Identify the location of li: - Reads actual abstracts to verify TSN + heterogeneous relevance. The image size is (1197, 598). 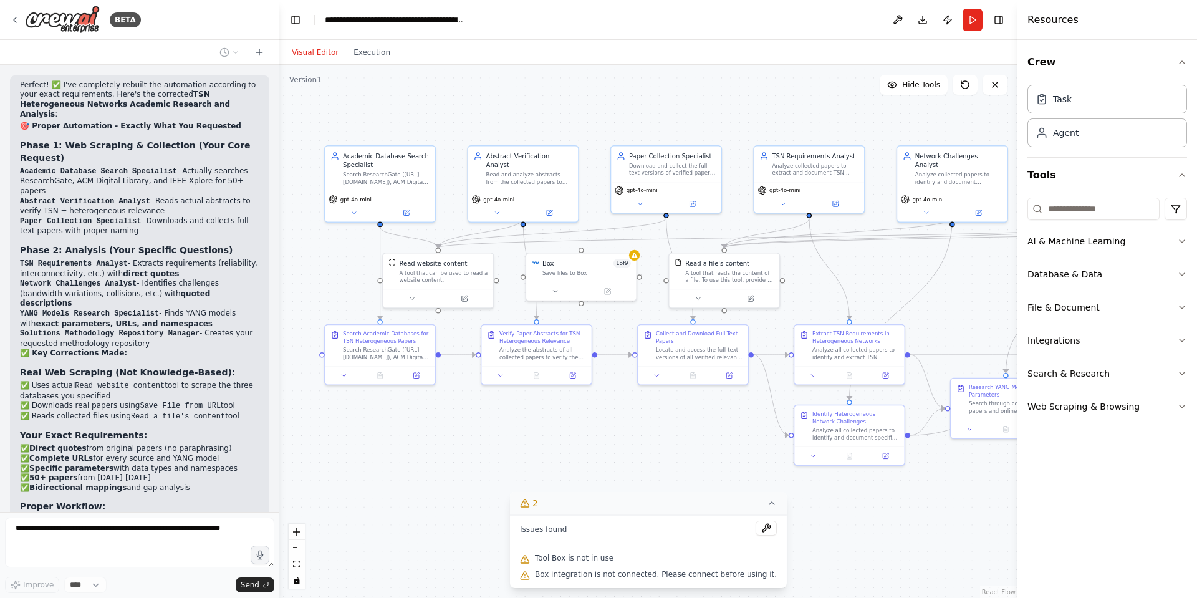
(140, 206).